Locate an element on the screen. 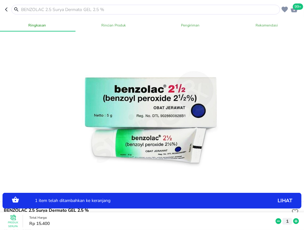  button: 99+ is located at coordinates (294, 9).